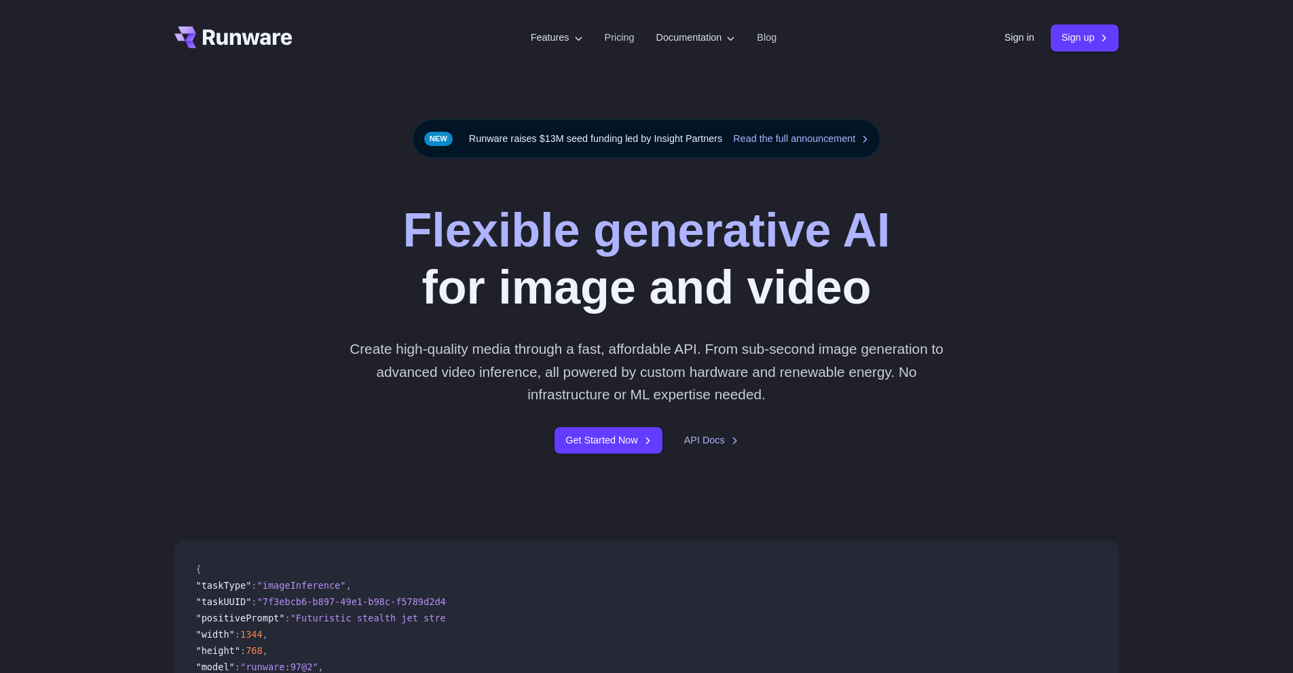  What do you see at coordinates (647, 138) in the screenshot?
I see `div: Runware raises $13M seed funding led by Insight Partners` at bounding box center [647, 138].